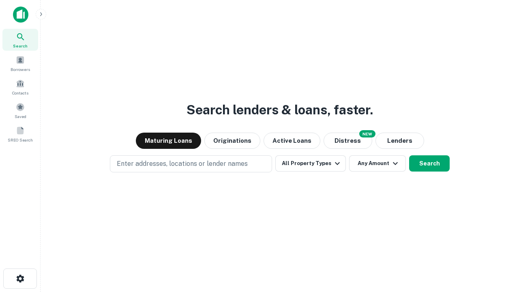 Image resolution: width=519 pixels, height=292 pixels. I want to click on span: SREO Search, so click(20, 140).